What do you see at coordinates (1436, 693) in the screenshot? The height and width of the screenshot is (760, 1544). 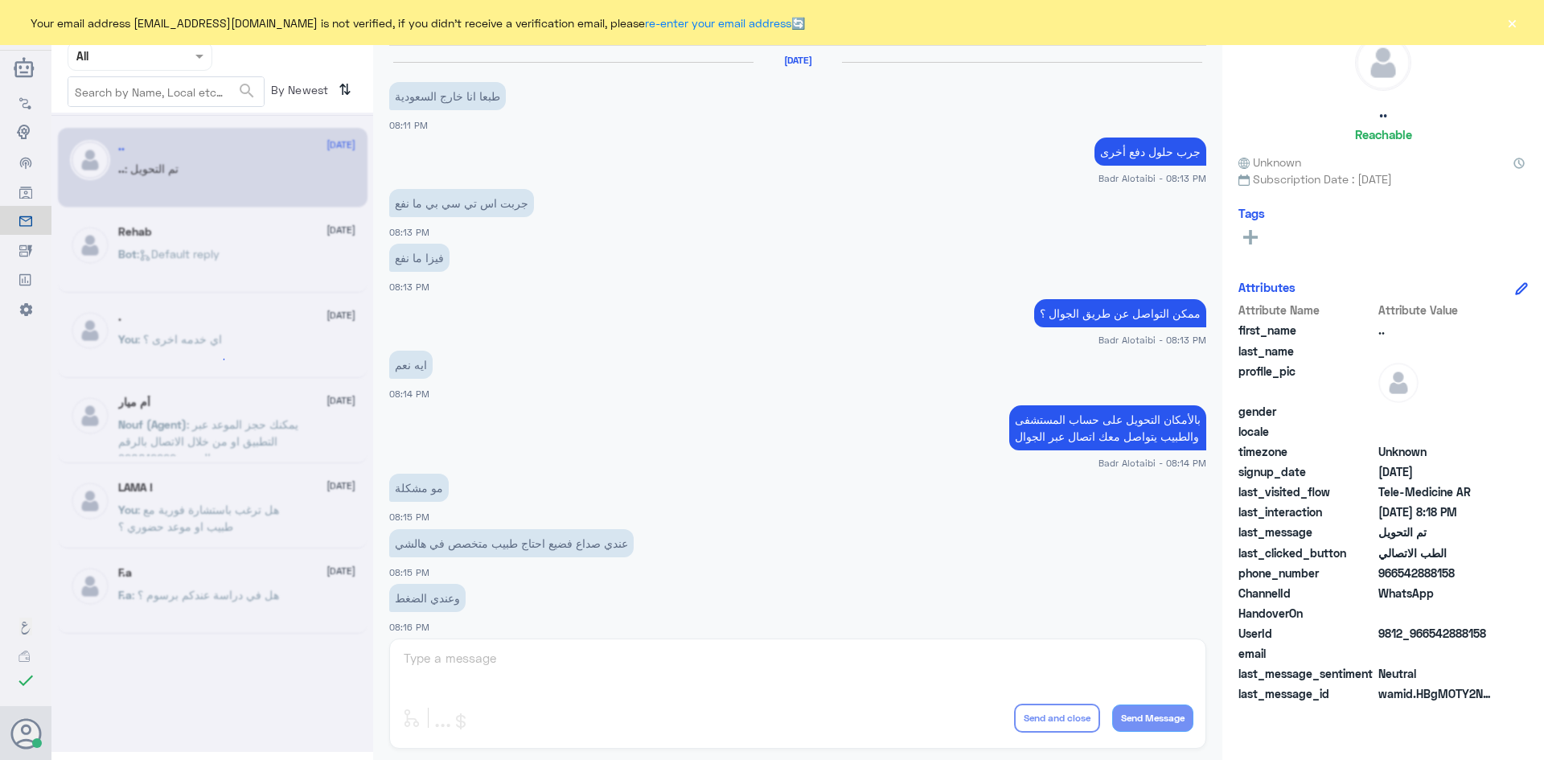 I see `span: wamid.HBgMOTY2NTQyODg4MTU4FQIAEhggOUNEODcyRUU2RkUwNUIyNjUxNUYyRjk1QUJFN0E3N0YA` at bounding box center [1436, 693].